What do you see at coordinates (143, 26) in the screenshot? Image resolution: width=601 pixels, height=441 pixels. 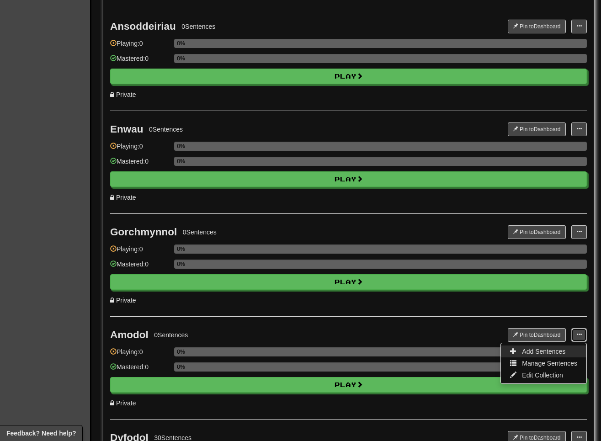 I see `div: Ansoddeiriau` at bounding box center [143, 26].